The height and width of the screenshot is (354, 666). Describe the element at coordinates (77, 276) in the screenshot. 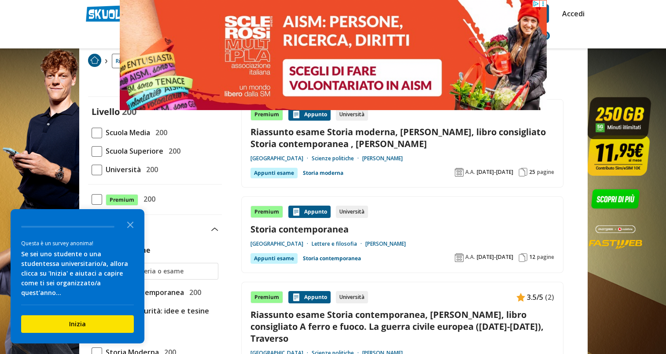

I see `div: Survey` at that location.